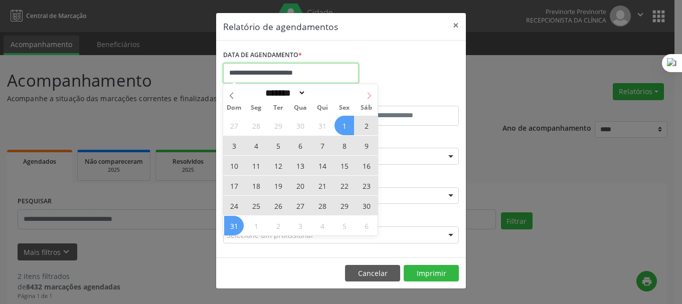 This screenshot has width=682, height=304. What do you see at coordinates (322, 226) in the screenshot?
I see `span: Setembro 4, 2025` at bounding box center [322, 226].